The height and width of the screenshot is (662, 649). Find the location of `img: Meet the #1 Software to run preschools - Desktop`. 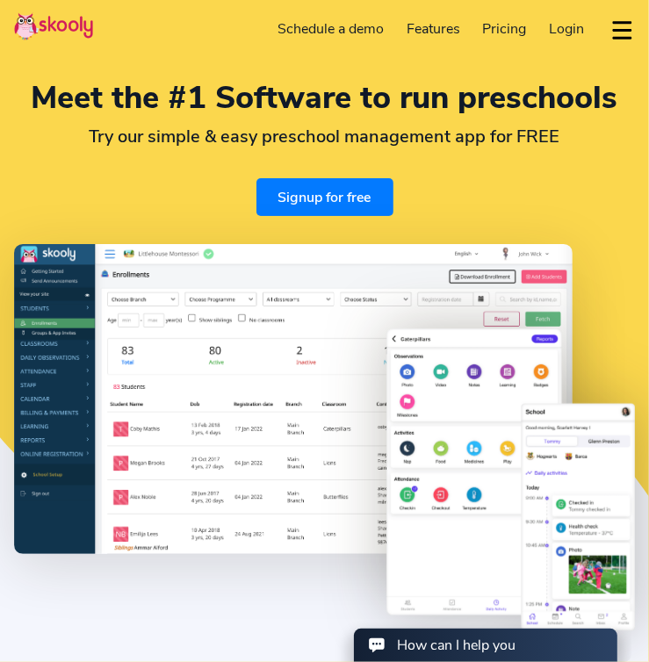

img: Meet the #1 Software to run preschools - Desktop is located at coordinates (293, 398).